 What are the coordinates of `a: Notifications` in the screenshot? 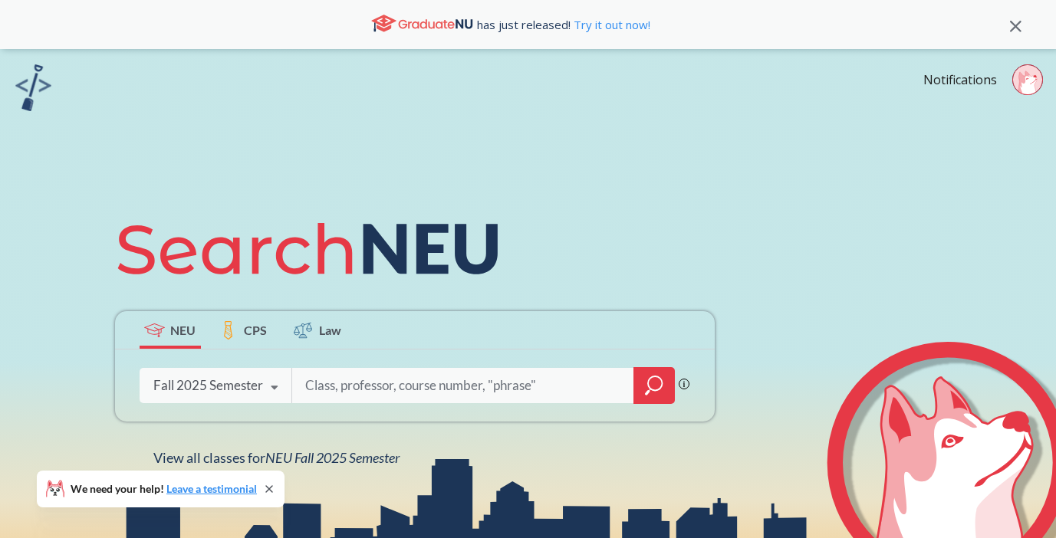 It's located at (960, 80).